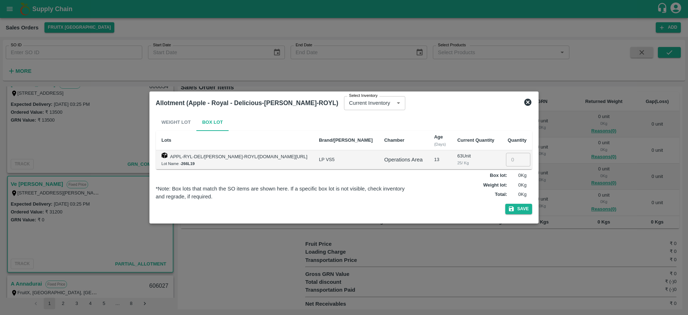  What do you see at coordinates (234, 163) in the screenshot?
I see `div: Lot Name -` at bounding box center [234, 163].